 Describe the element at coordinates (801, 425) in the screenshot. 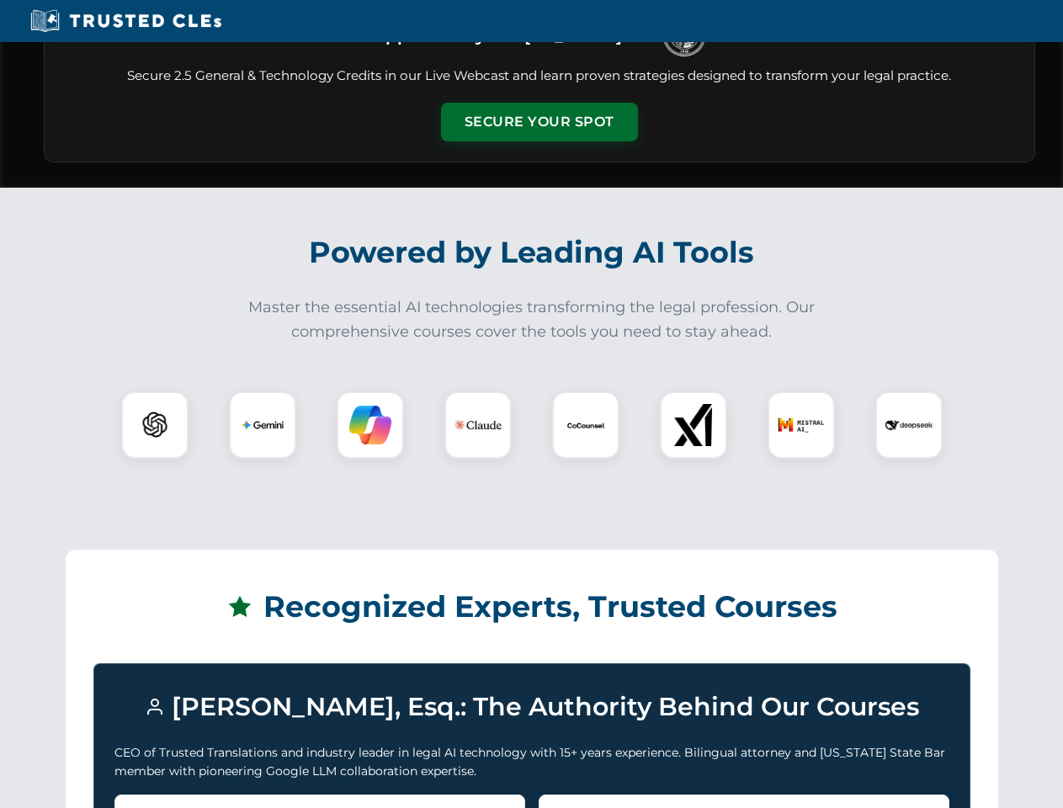

I see `div: Mistral AI` at that location.